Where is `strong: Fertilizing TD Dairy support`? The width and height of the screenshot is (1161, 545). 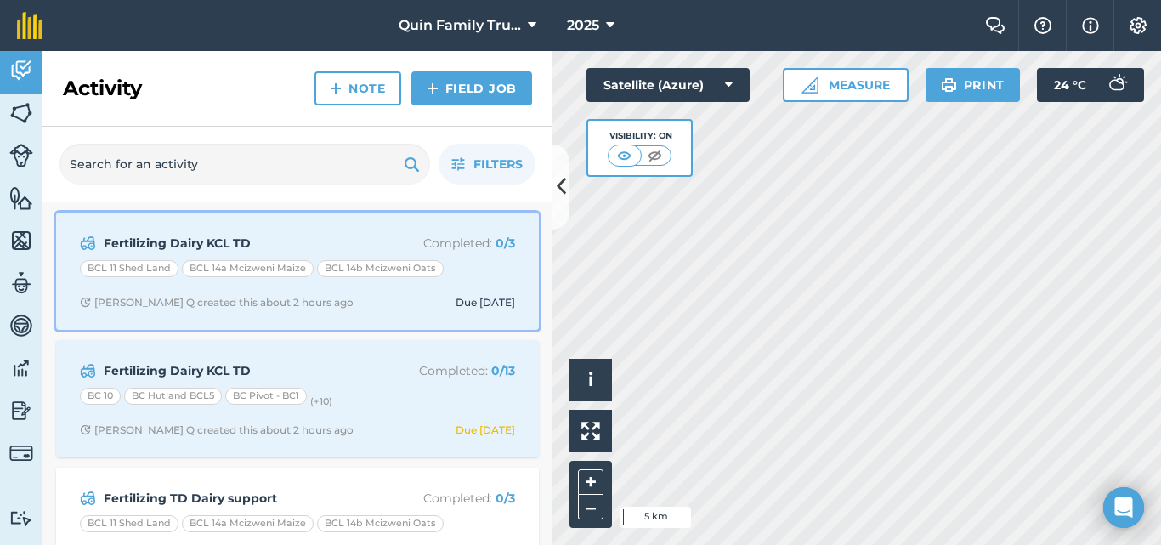 strong: Fertilizing TD Dairy support is located at coordinates (238, 498).